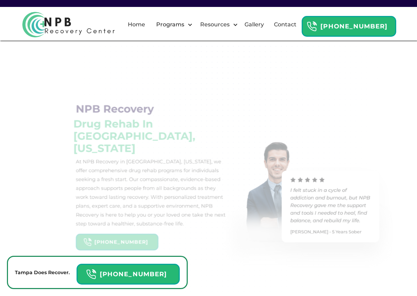  What do you see at coordinates (330, 205) in the screenshot?
I see `p: I felt stuck in a cycle of addiction and burnout, but NPB Recovery gave me the support and tools ...` at bounding box center [330, 205].